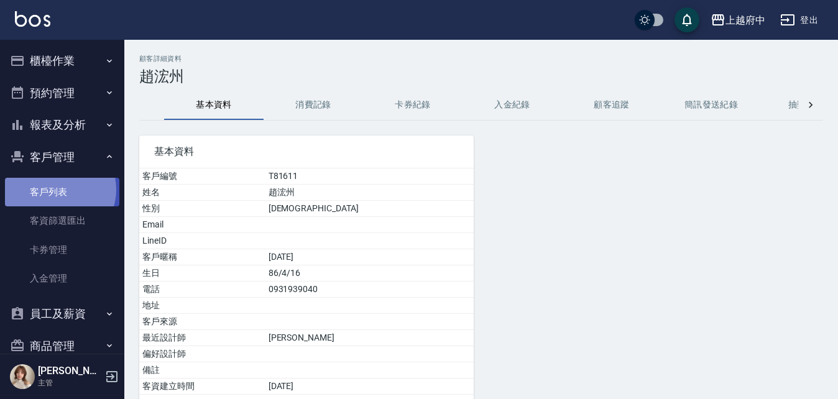  What do you see at coordinates (745, 20) in the screenshot?
I see `div: 上越府中` at bounding box center [745, 20].